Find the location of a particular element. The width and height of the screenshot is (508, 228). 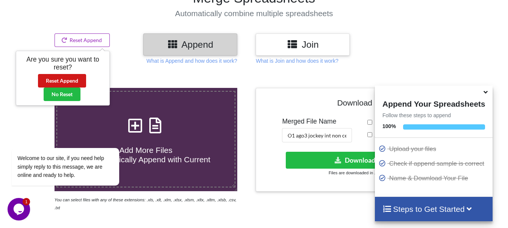

button: Download File is located at coordinates (361, 160).